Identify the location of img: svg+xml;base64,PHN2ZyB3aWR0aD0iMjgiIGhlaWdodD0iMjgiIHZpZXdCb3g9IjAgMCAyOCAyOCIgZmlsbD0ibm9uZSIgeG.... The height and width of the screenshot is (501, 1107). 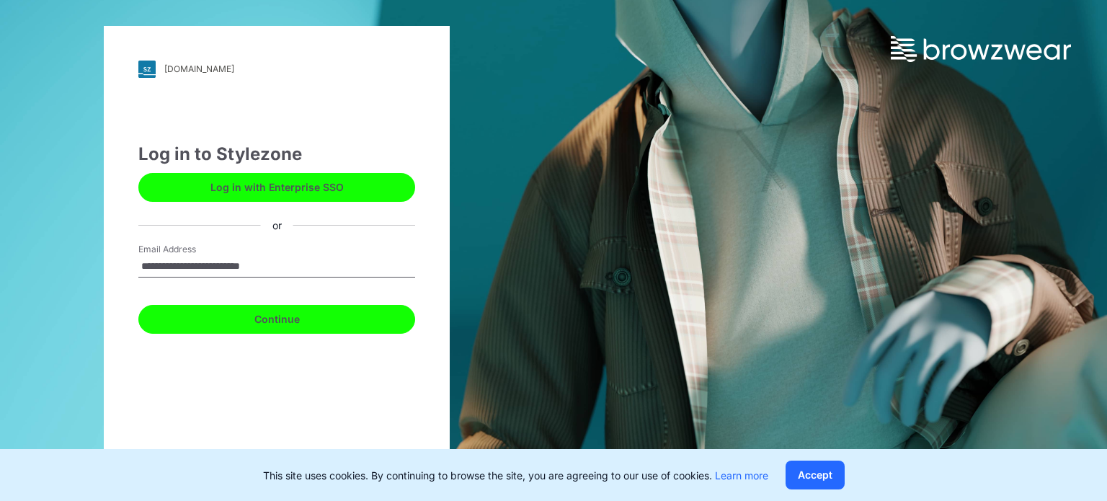
(147, 69).